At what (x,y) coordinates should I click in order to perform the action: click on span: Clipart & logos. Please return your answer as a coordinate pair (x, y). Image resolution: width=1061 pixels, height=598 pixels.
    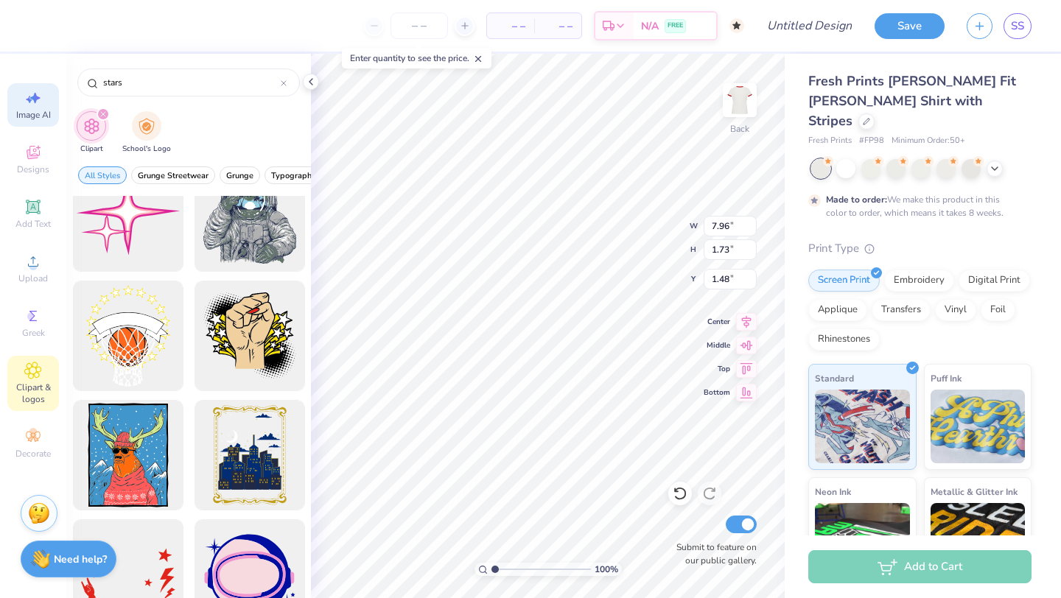
    Looking at the image, I should click on (33, 393).